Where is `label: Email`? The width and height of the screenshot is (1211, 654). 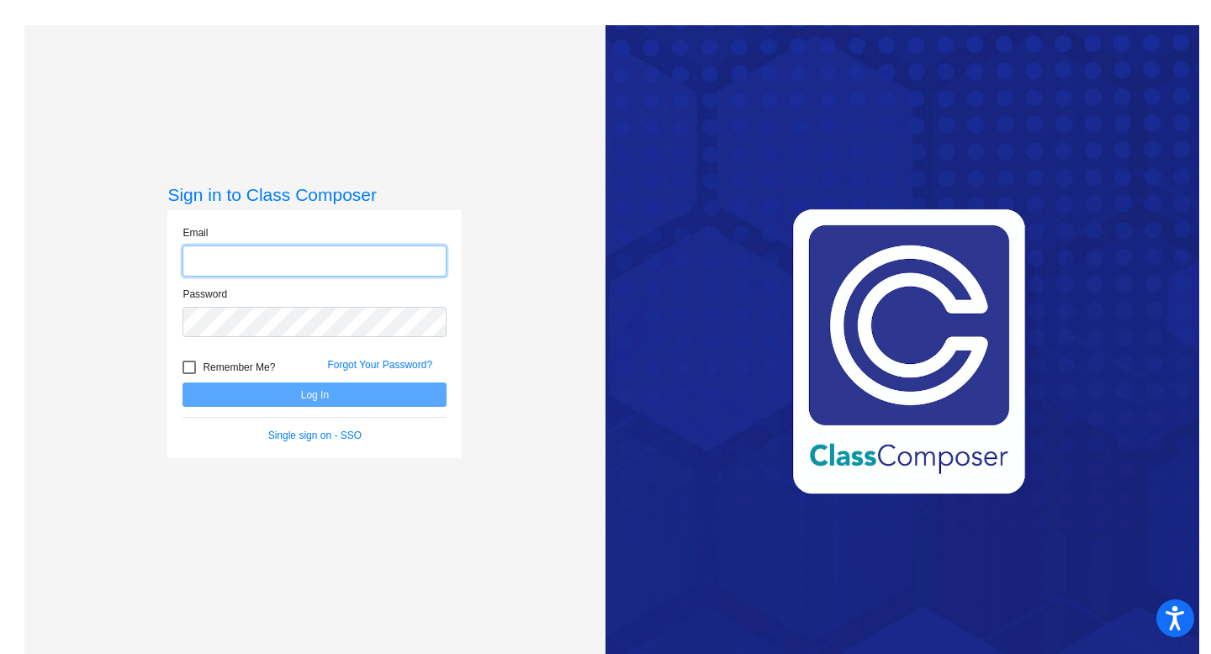
label: Email is located at coordinates (195, 233).